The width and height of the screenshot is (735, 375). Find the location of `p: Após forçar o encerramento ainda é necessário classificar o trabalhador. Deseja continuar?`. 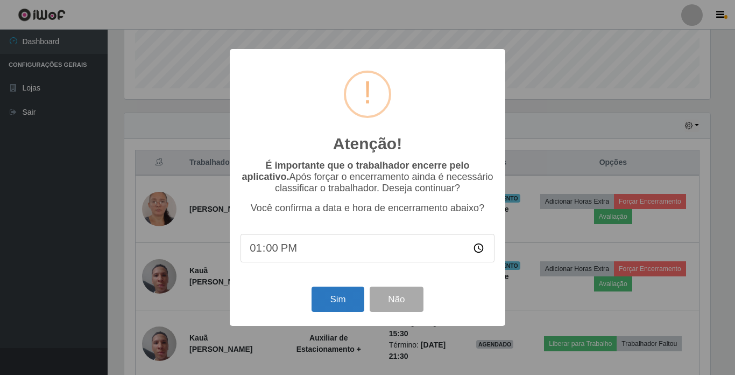

p: Após forçar o encerramento ainda é necessário classificar o trabalhador. Deseja continuar? is located at coordinates (368, 177).